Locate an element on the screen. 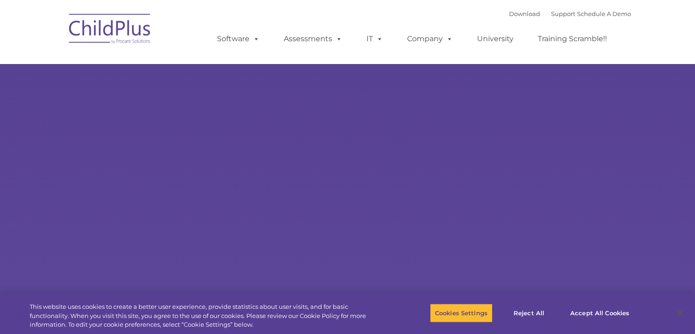 The image size is (695, 334). a: Software is located at coordinates (238, 39).